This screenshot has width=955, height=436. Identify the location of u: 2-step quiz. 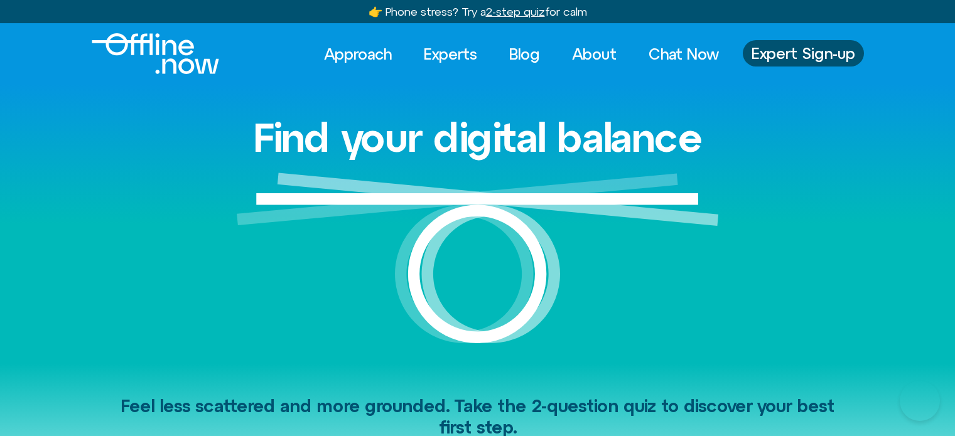
(515, 11).